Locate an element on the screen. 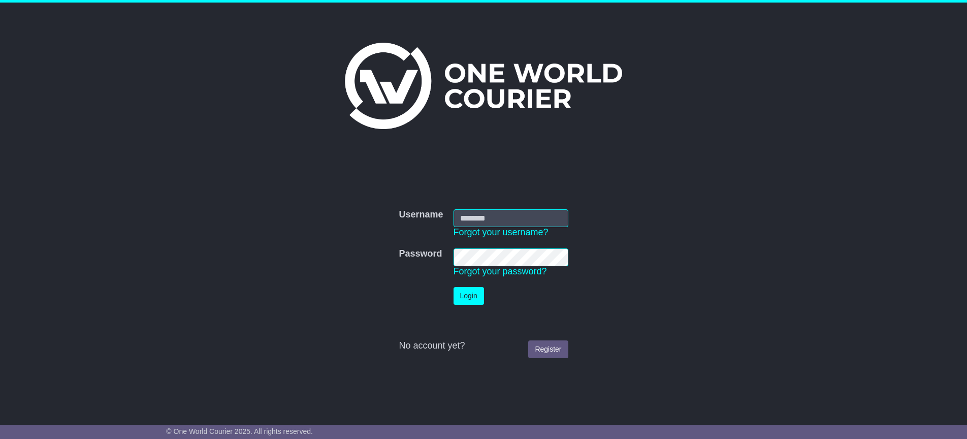  button: Login is located at coordinates (469, 296).